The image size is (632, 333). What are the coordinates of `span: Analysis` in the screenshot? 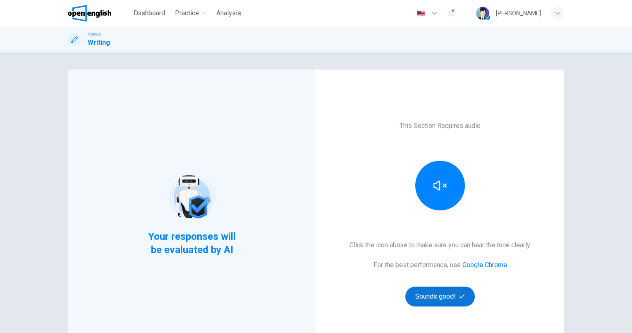 It's located at (229, 13).